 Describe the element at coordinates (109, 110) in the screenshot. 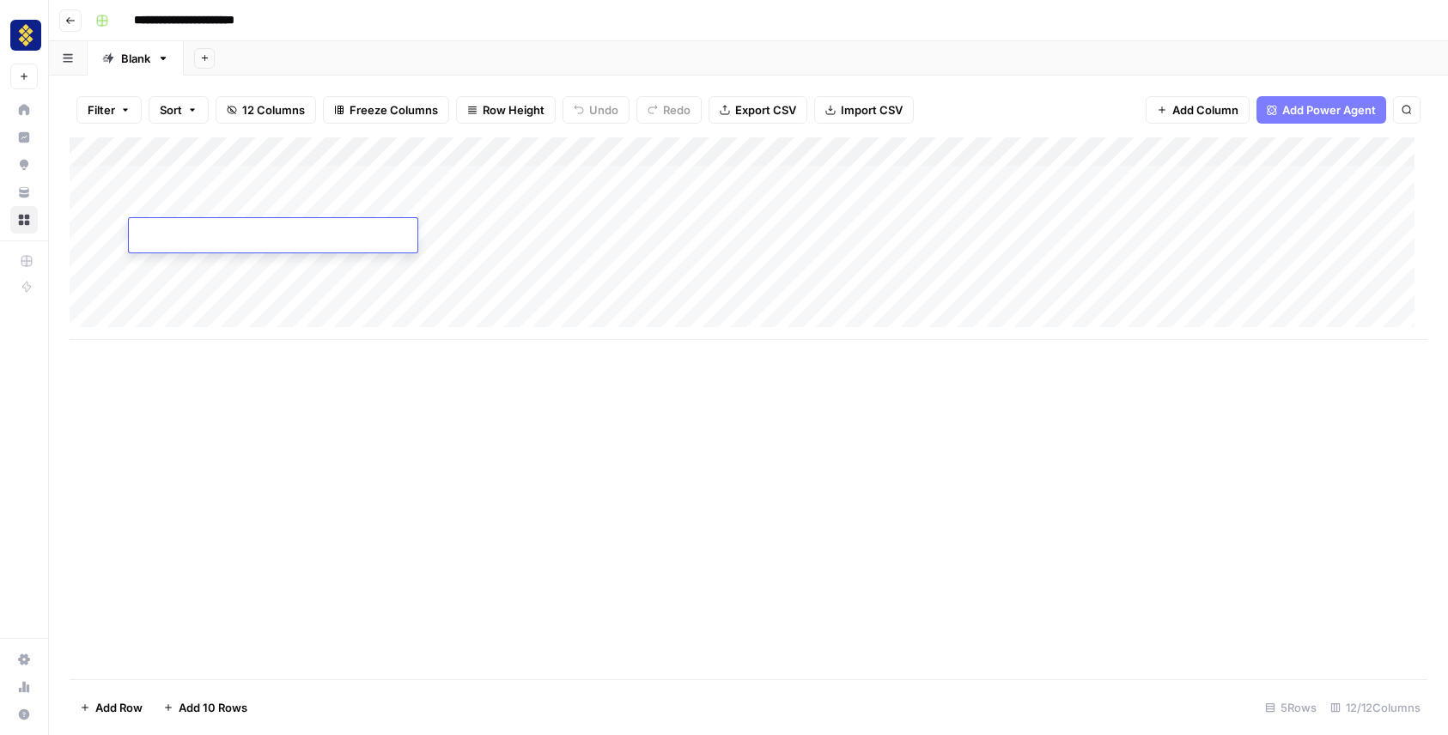

I see `button: Filter` at that location.